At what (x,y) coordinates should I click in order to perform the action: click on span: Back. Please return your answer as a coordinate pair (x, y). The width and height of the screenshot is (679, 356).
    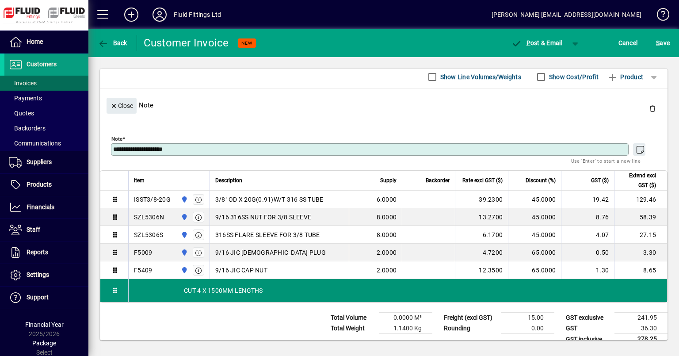
    Looking at the image, I should click on (112, 43).